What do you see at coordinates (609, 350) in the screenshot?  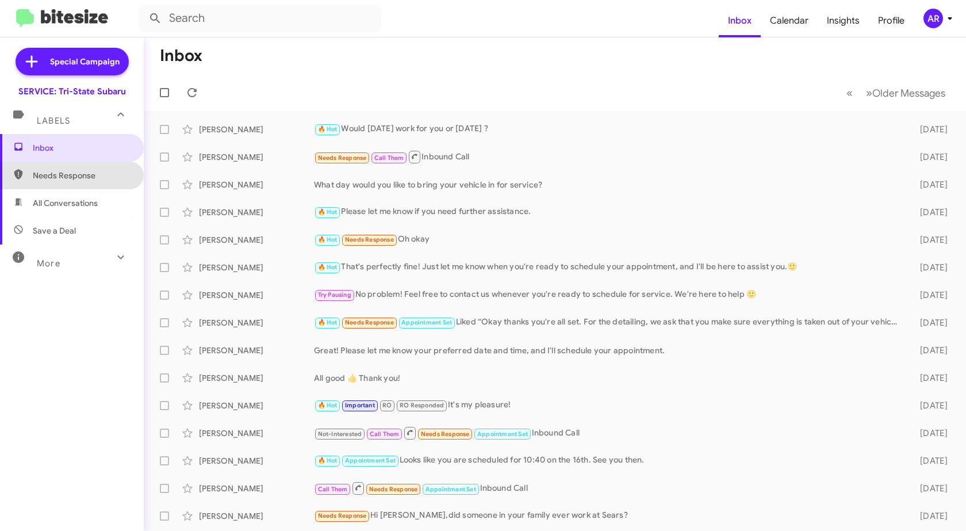 I see `div: Great! Please let me know your preferred date and time, and I'll schedule your appointment.` at bounding box center [609, 350].